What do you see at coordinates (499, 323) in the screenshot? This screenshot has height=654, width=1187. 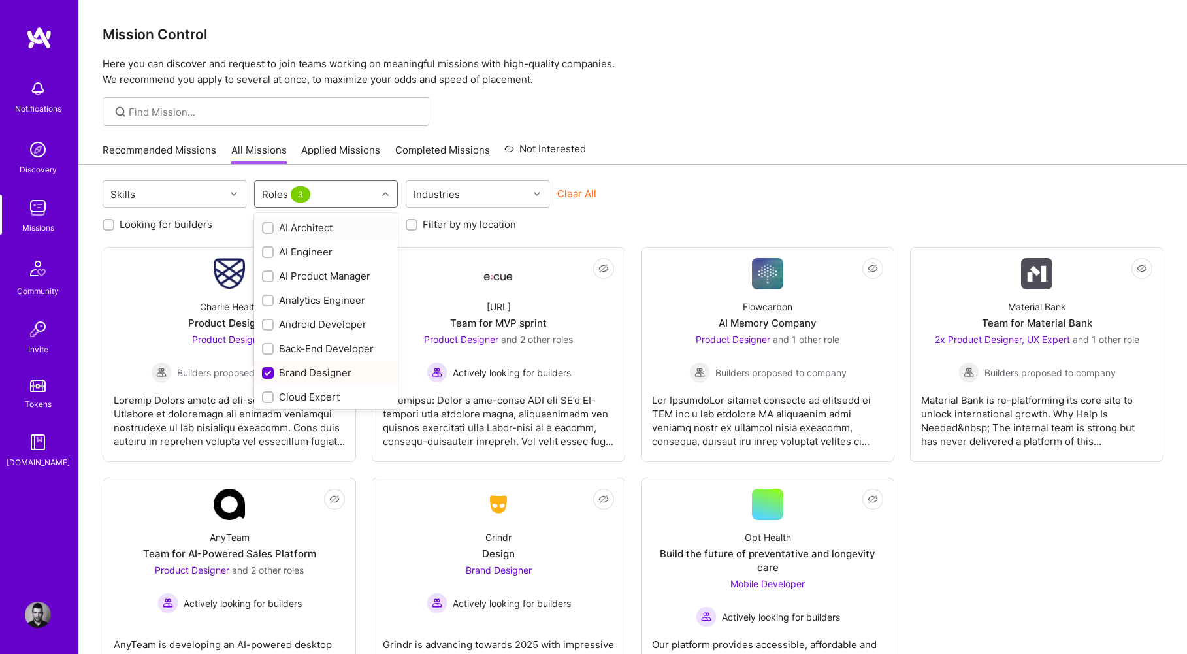 I see `div: Team for MVP sprint` at bounding box center [499, 323].